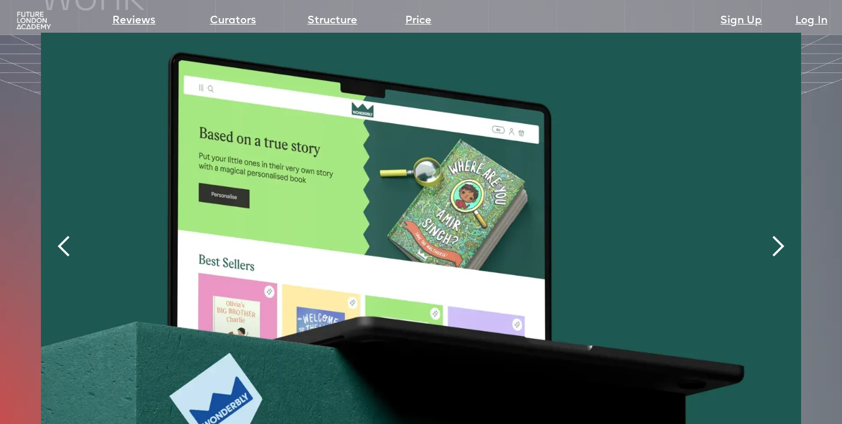 This screenshot has height=424, width=842. Describe the element at coordinates (740, 21) in the screenshot. I see `a: Sign Up` at that location.